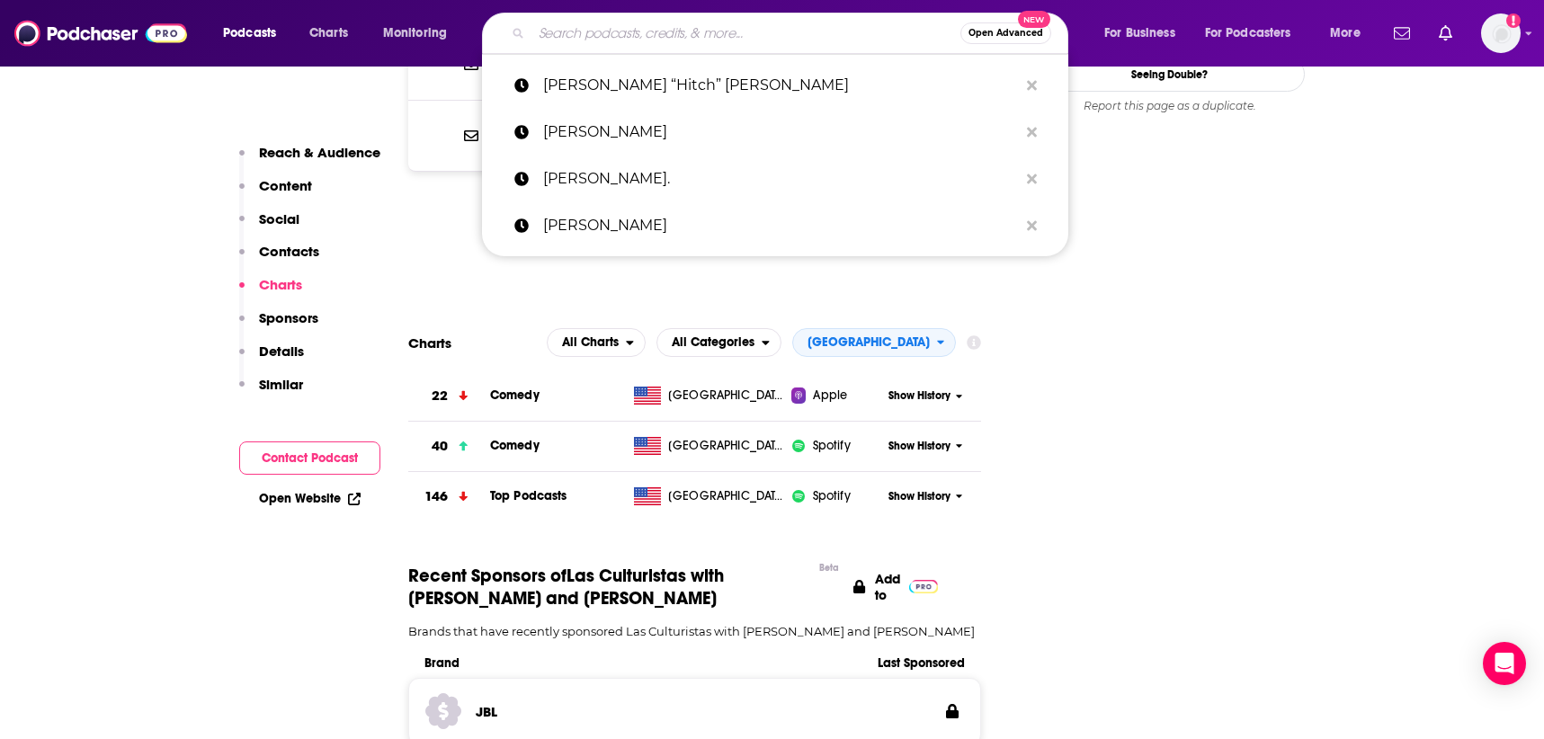 The height and width of the screenshot is (739, 1544). I want to click on p: Chelsea Mae., so click(781, 179).